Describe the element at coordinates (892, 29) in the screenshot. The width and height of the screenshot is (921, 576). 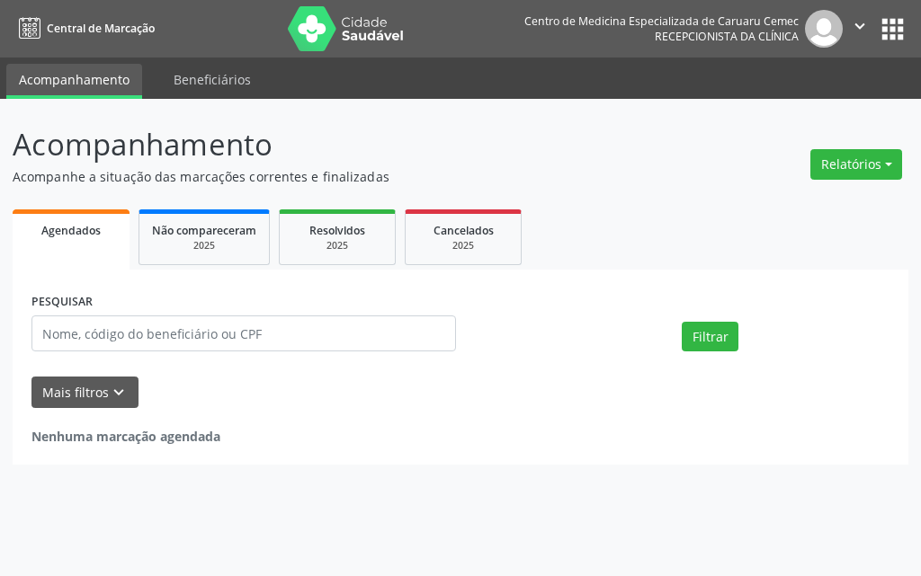
I see `button: apps` at that location.